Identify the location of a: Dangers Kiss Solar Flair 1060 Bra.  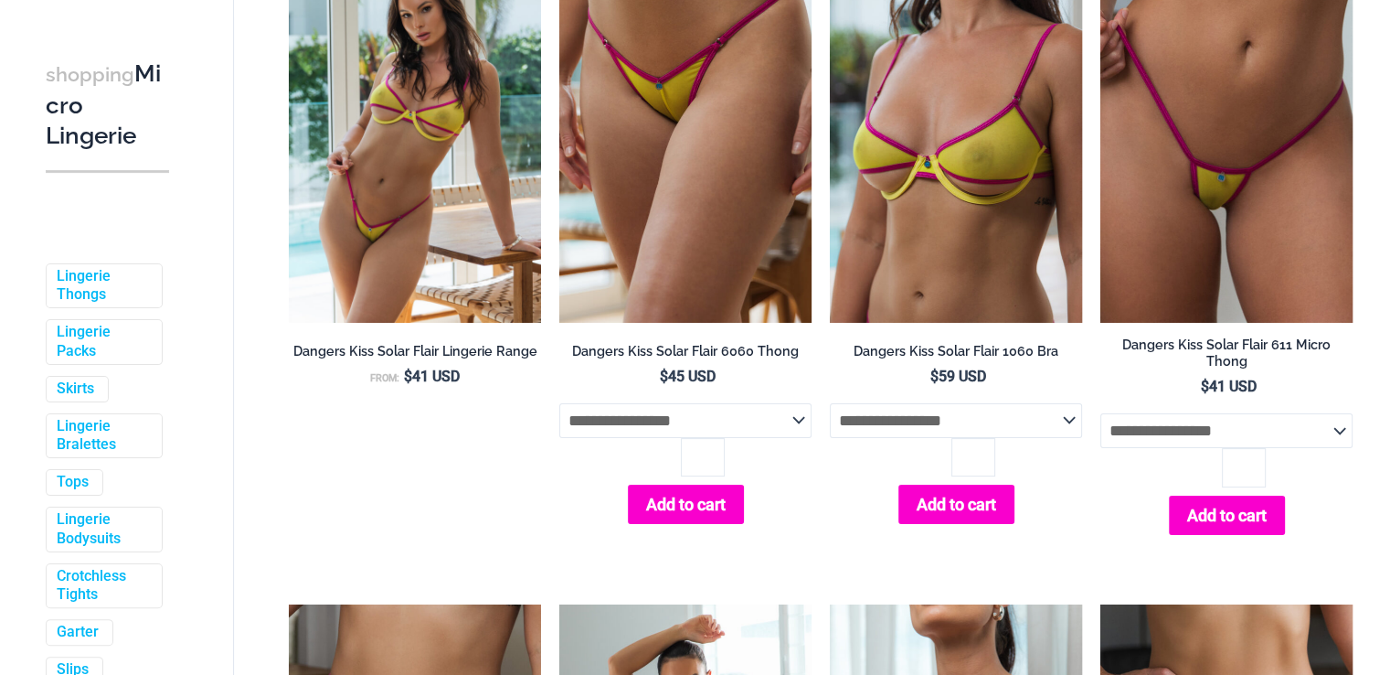
(956, 355).